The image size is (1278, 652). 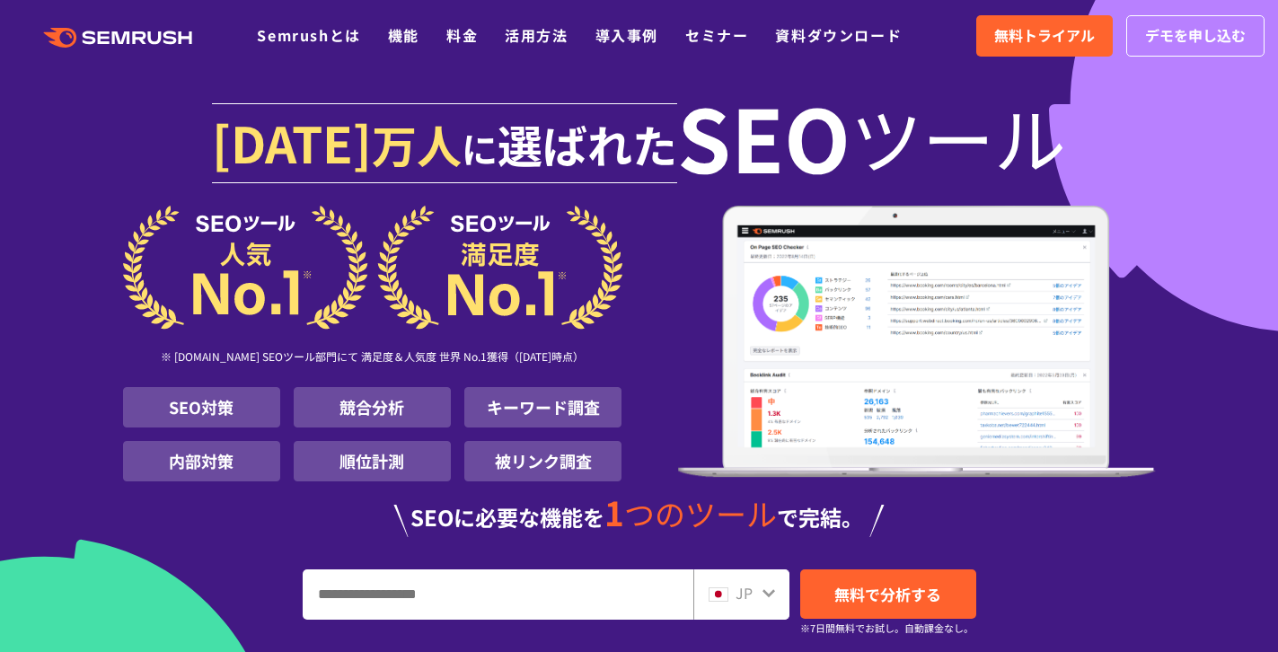 What do you see at coordinates (614, 512) in the screenshot?
I see `span: 1` at bounding box center [614, 512].